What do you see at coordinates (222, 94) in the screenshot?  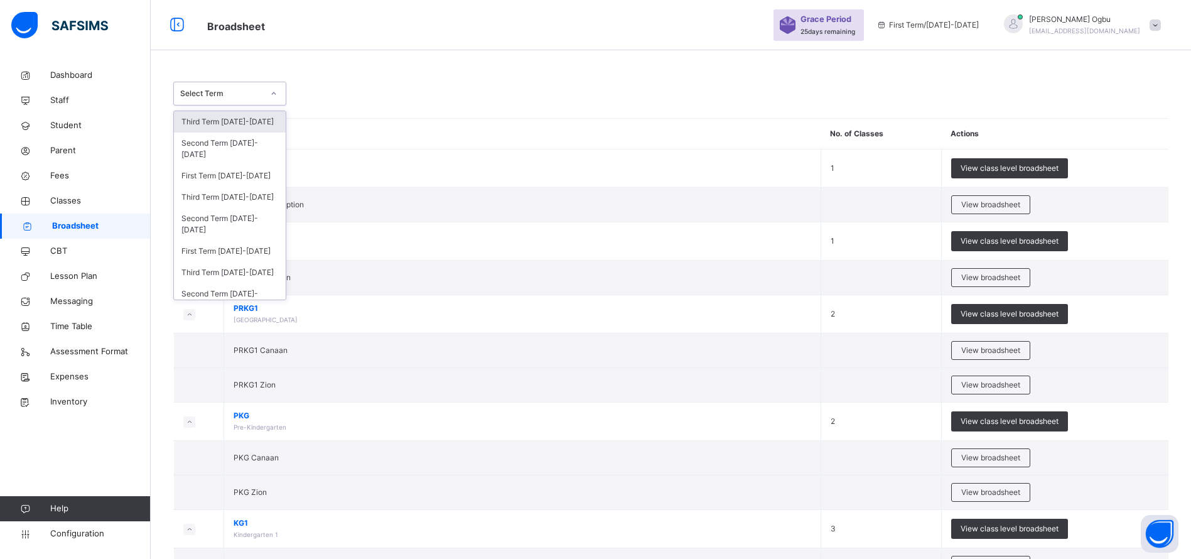 I see `div: Select Term` at bounding box center [222, 94].